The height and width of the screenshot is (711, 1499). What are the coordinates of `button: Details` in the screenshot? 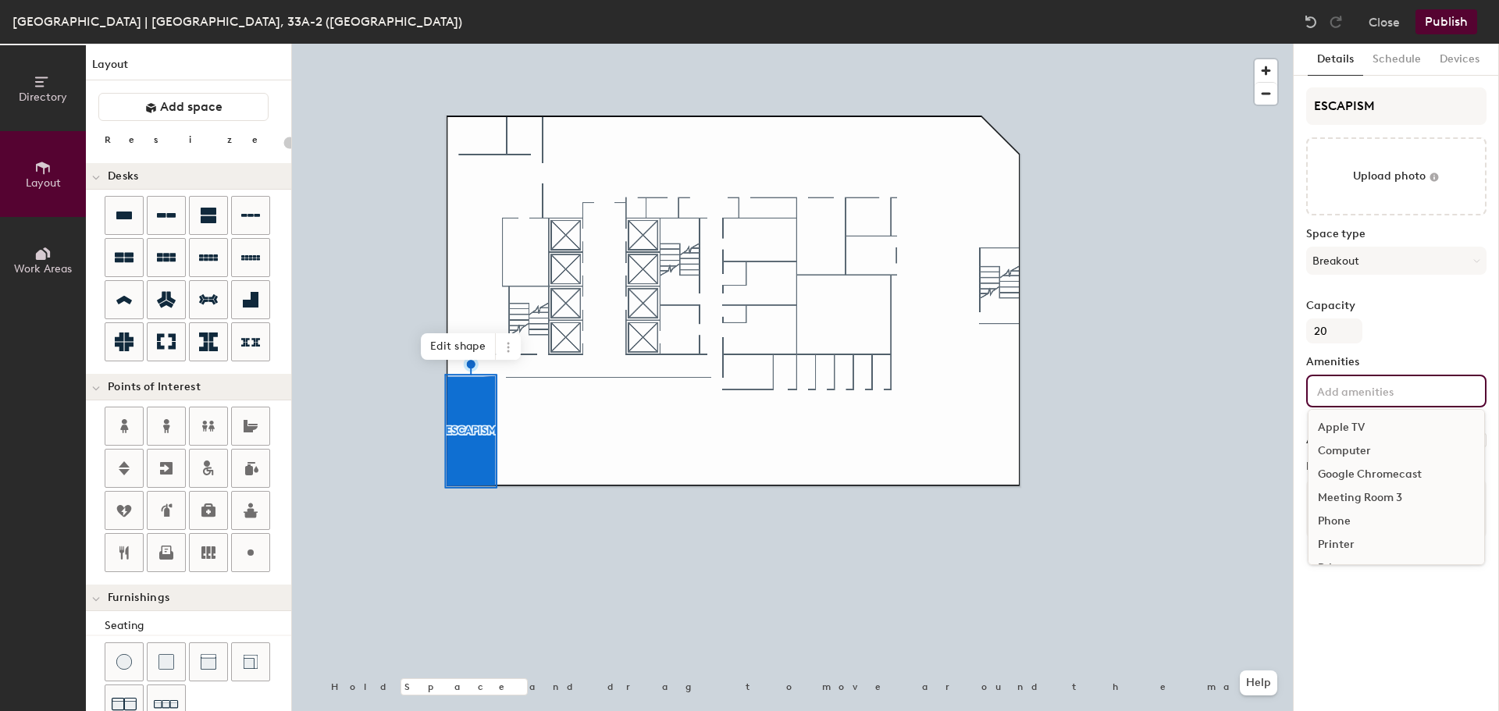 It's located at (1335, 59).